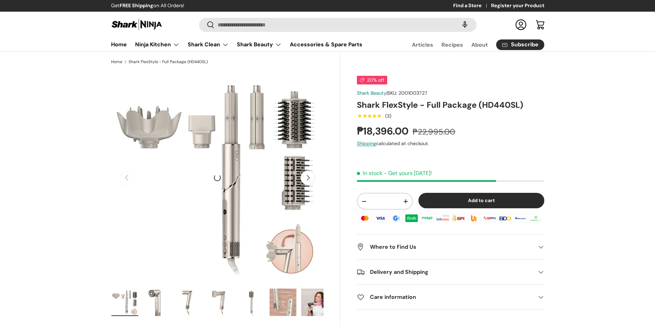 The width and height of the screenshot is (655, 327). Describe the element at coordinates (413, 93) in the screenshot. I see `span: 2001003727` at that location.